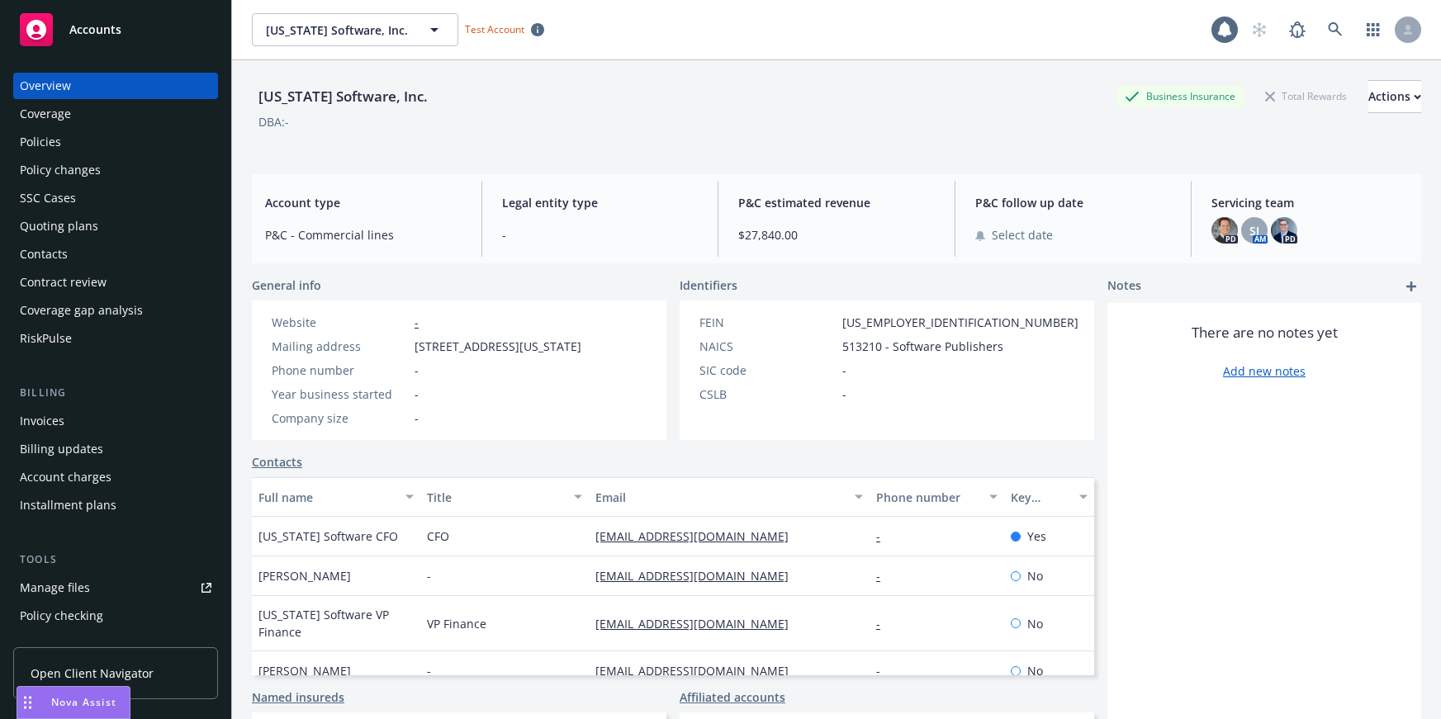 This screenshot has height=719, width=1441. I want to click on span: There are no notes yet, so click(1265, 333).